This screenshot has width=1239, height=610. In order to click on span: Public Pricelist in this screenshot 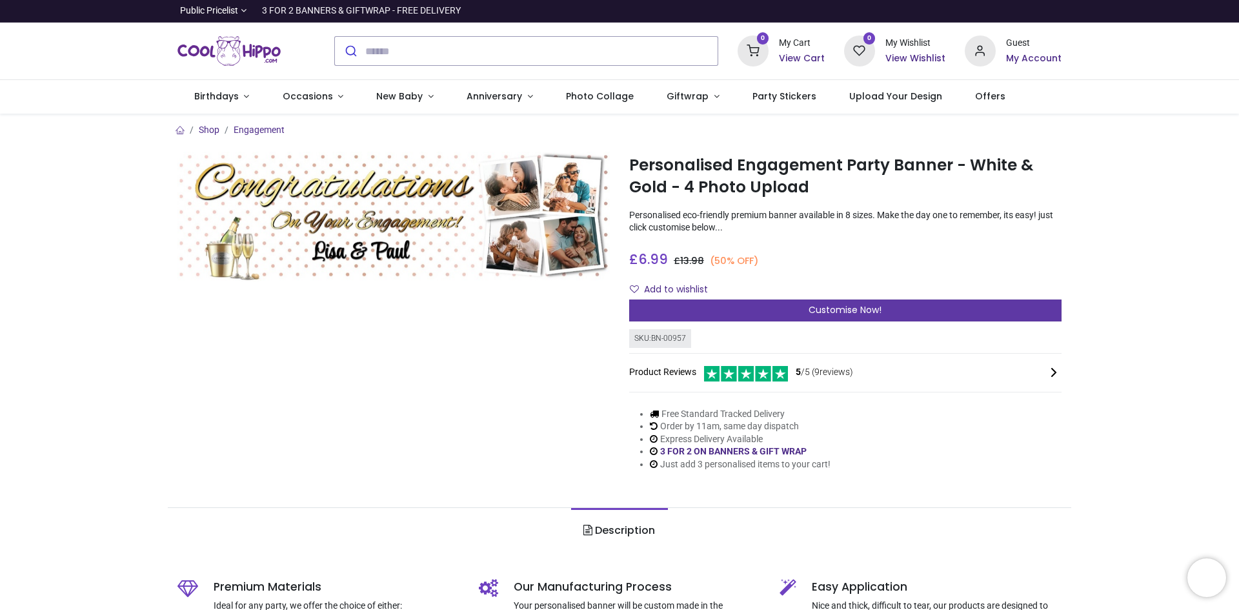, I will do `click(209, 11)`.